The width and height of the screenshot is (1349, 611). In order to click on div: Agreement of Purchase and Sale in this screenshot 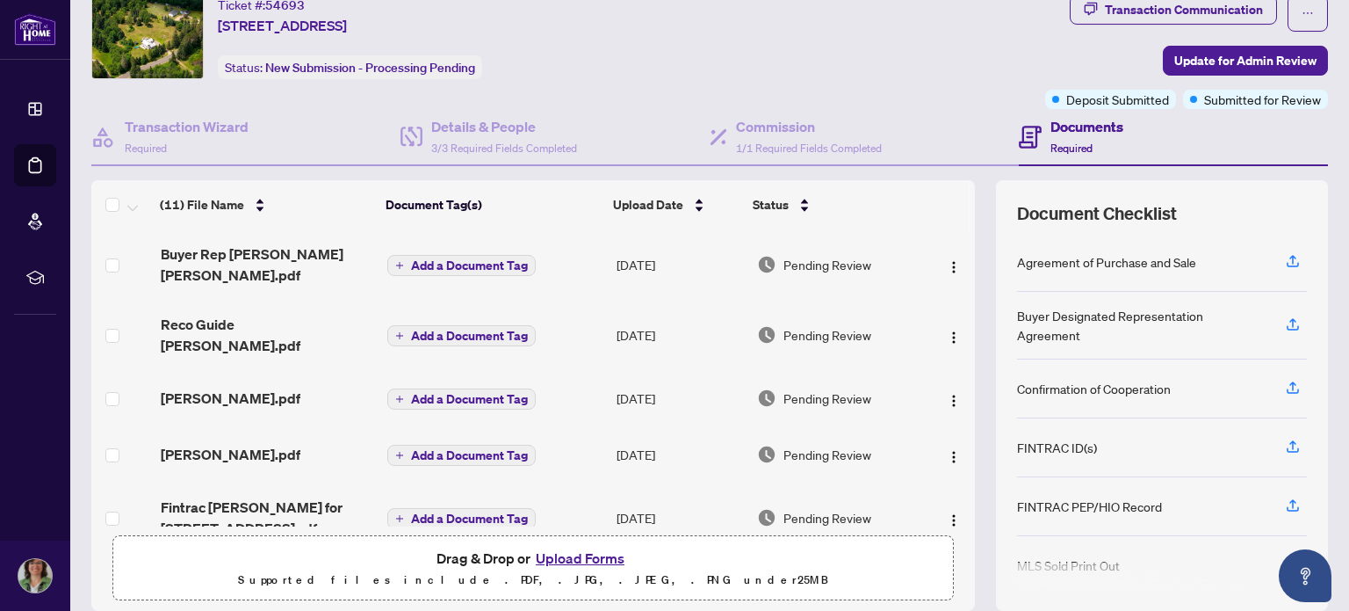, I will do `click(1107, 262)`.